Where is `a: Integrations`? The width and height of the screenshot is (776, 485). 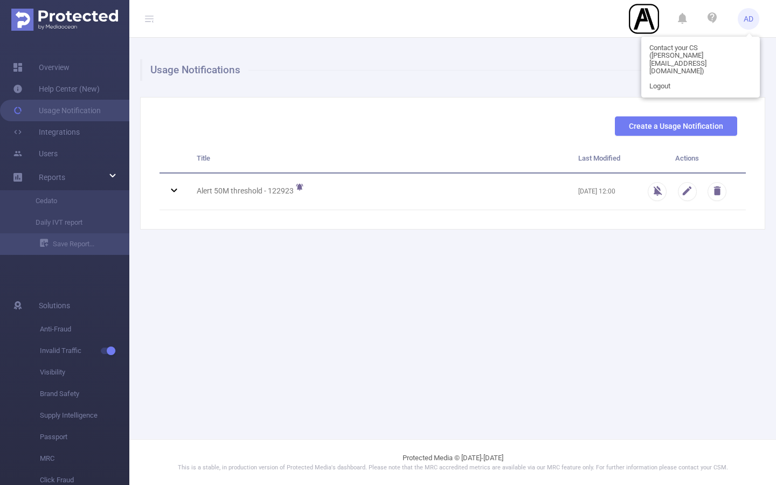 a: Integrations is located at coordinates (46, 132).